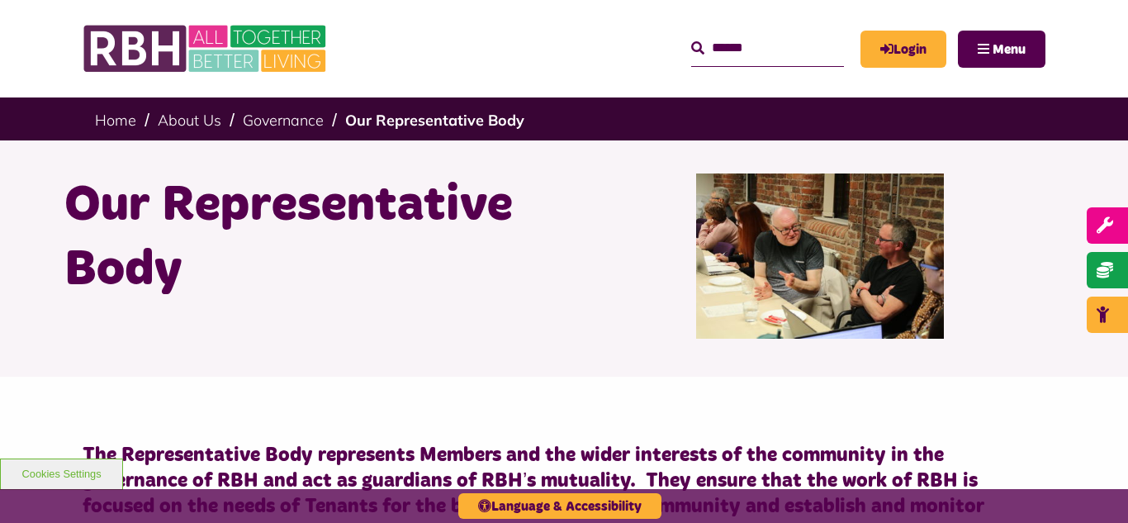 Image resolution: width=1128 pixels, height=523 pixels. Describe the element at coordinates (820, 256) in the screenshot. I see `img: Rep Body` at that location.